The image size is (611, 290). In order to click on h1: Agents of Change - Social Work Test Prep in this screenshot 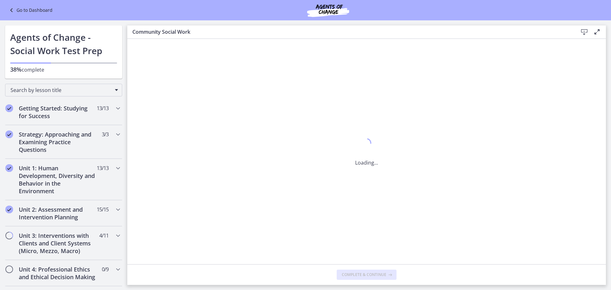, I will do `click(64, 44)`.